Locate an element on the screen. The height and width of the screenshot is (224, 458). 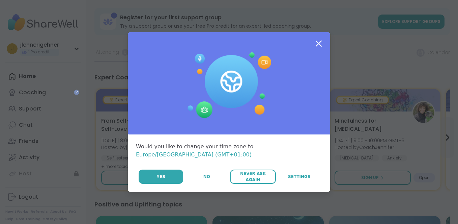
button: No is located at coordinates (206, 176).